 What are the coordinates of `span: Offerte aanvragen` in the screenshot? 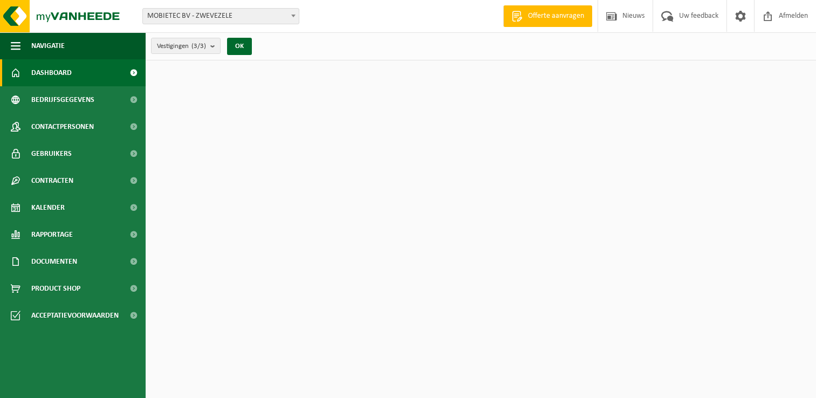 It's located at (556, 16).